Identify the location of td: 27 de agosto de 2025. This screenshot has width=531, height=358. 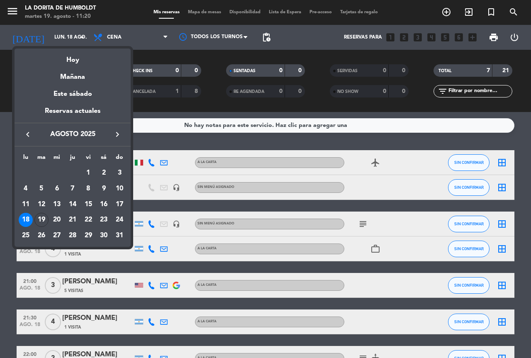
(57, 236).